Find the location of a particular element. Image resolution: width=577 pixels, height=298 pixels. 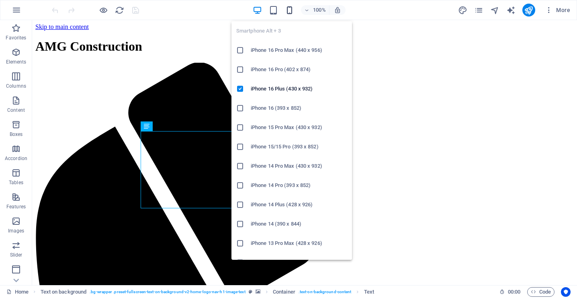

p: Features is located at coordinates (16, 206).